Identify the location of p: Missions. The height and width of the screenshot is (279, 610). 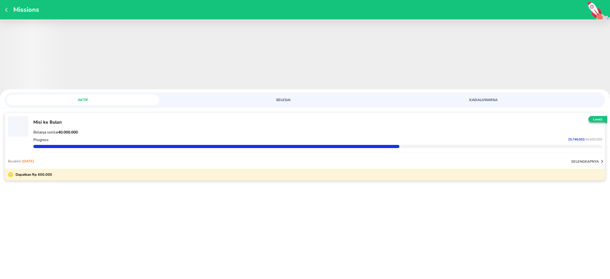
(24, 10).